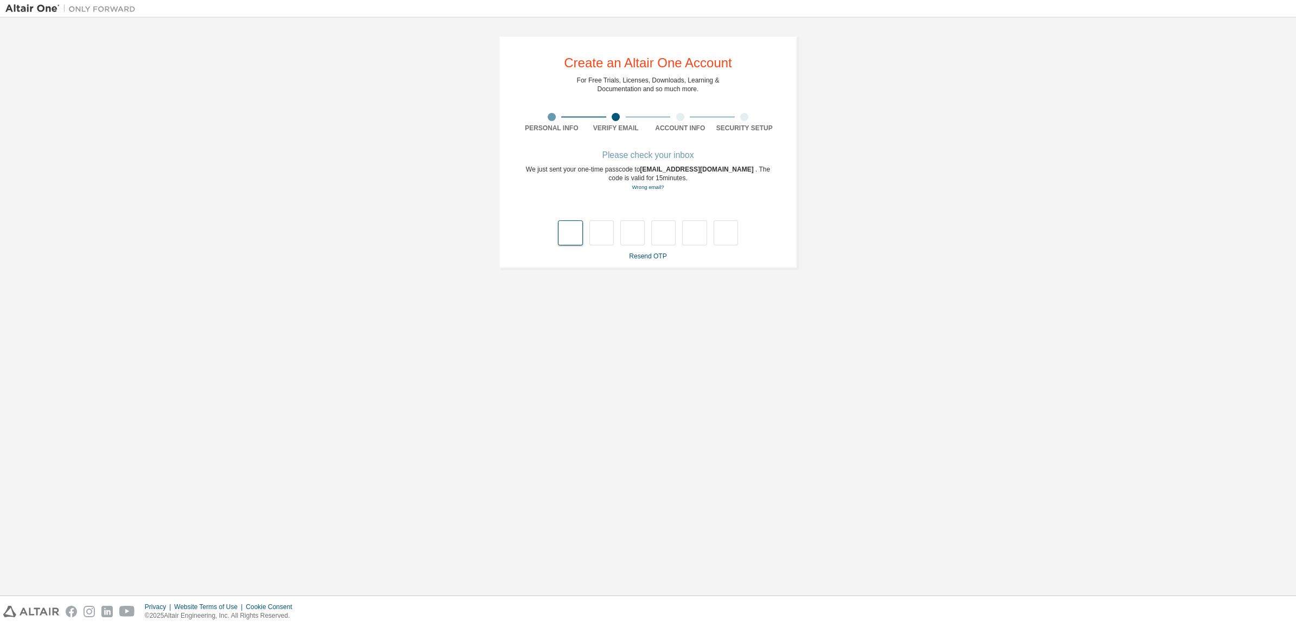 This screenshot has height=627, width=1296. Describe the element at coordinates (648, 187) in the screenshot. I see `a: Go back to the registration form` at that location.